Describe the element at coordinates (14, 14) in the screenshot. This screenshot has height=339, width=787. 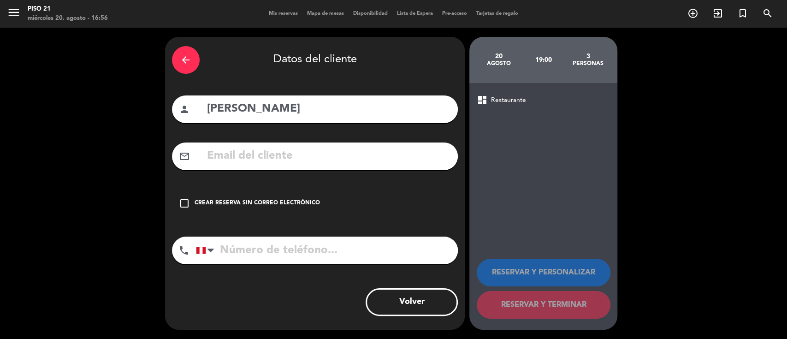
I see `button: menu` at that location.